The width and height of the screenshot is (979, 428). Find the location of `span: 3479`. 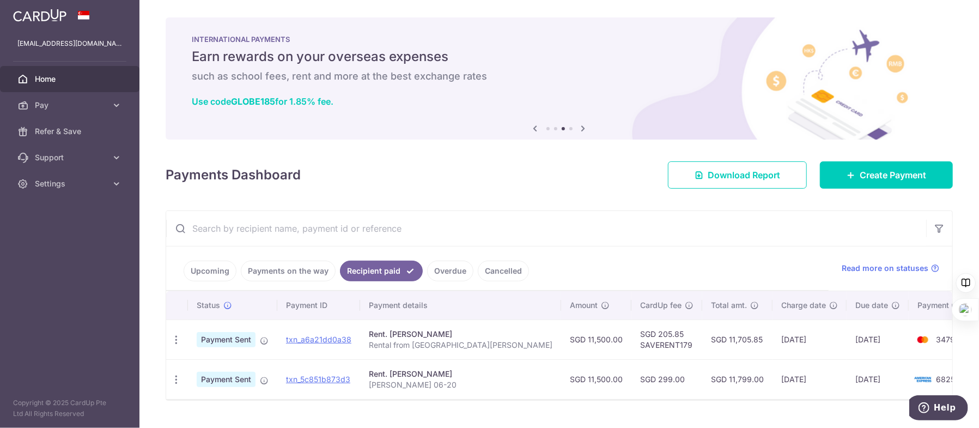

span: 3479 is located at coordinates (945, 339).